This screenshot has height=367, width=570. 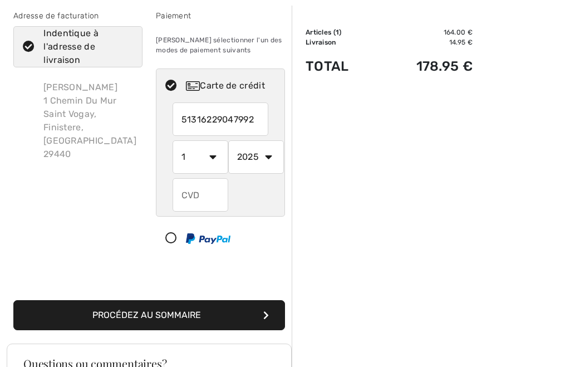 I want to click on button: Procédez au sommaire, so click(x=149, y=315).